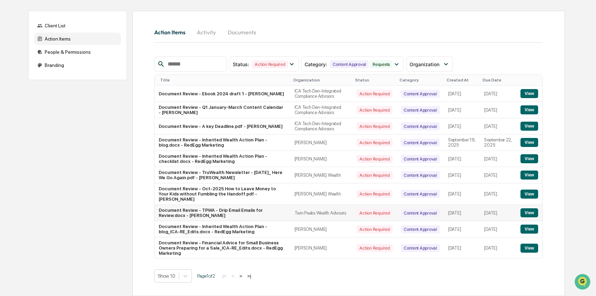 The height and width of the screenshot is (296, 596). What do you see at coordinates (222, 229) in the screenshot?
I see `td: Document Review - Inherited Wealth Action Plan - blog_ICA-RE_Edits.docx - RedEgg Marketing` at bounding box center [222, 229].